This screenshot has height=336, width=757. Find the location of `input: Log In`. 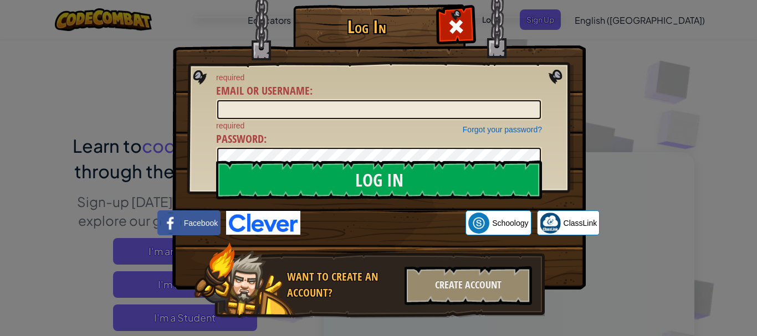

input: Log In is located at coordinates (379, 180).